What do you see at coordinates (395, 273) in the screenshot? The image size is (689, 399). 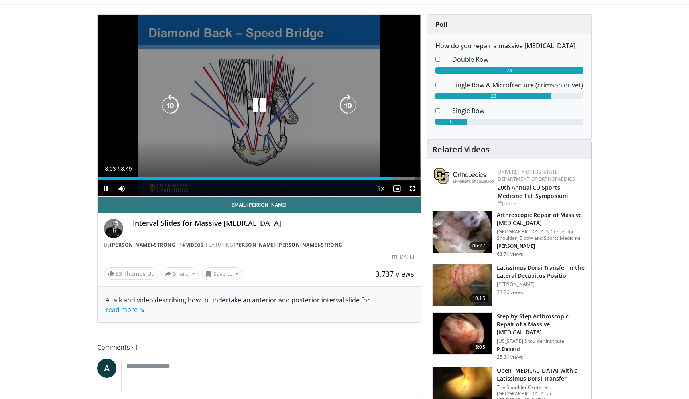 I see `span: 3,737 views` at bounding box center [395, 273].